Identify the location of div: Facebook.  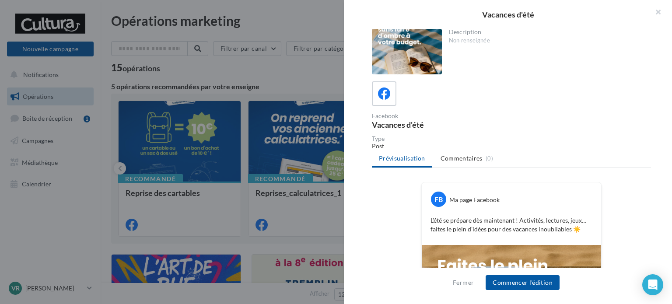
(439, 116).